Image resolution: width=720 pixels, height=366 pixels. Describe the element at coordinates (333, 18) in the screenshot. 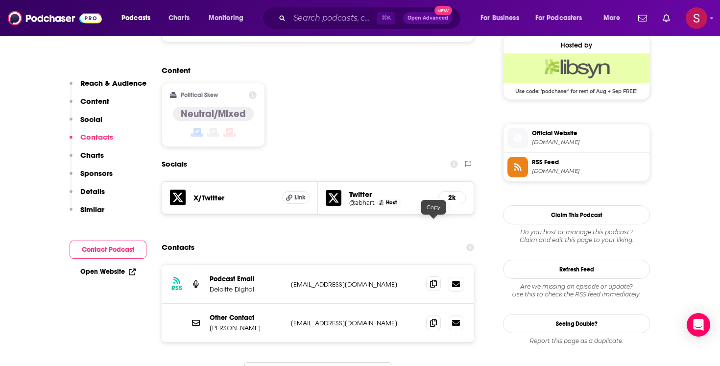

I see `input: Search podcasts, credits, & more...` at that location.